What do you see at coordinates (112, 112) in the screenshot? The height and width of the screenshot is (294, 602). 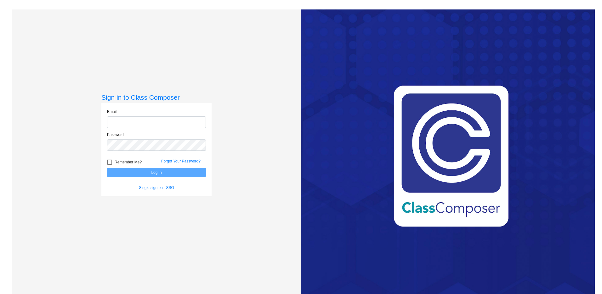 I see `label: Email` at bounding box center [112, 112].